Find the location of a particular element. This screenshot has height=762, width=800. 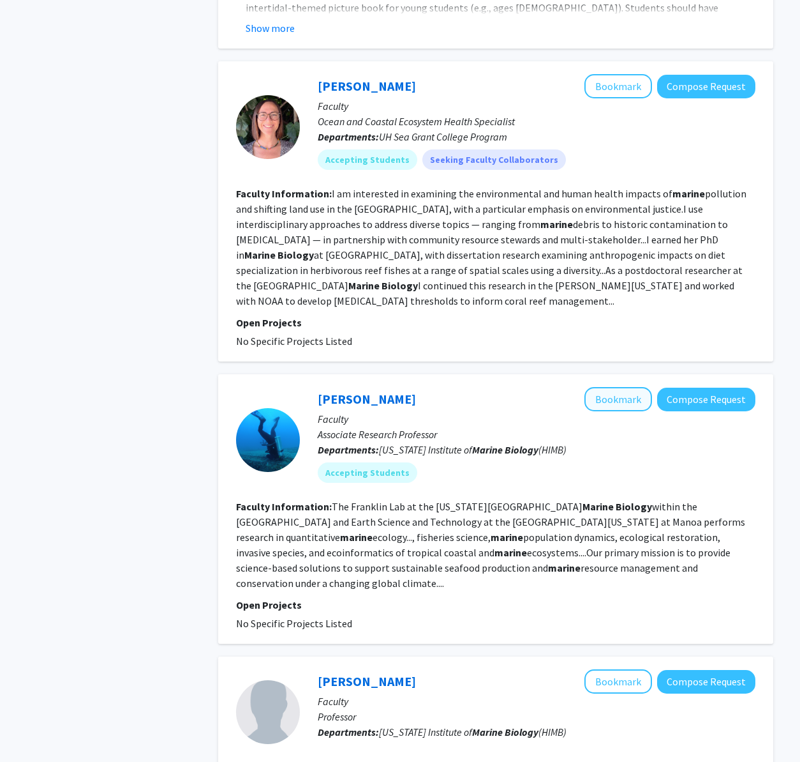

button: Compose Request to Erik Franklin is located at coordinates (707, 399).